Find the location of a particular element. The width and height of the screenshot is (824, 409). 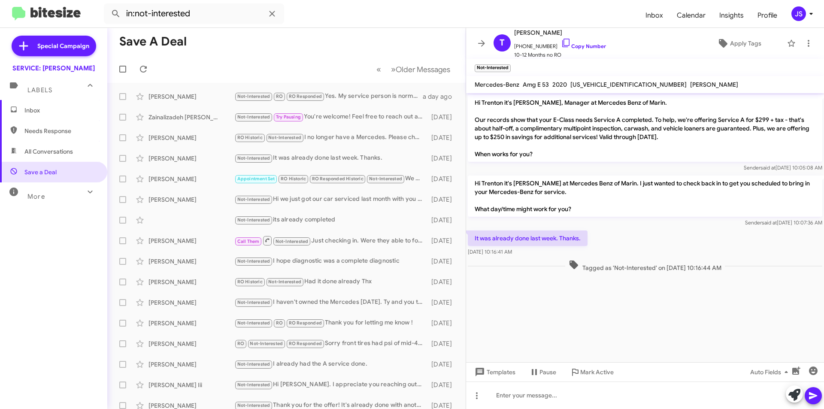

span: Amg E 53 is located at coordinates (536, 85).